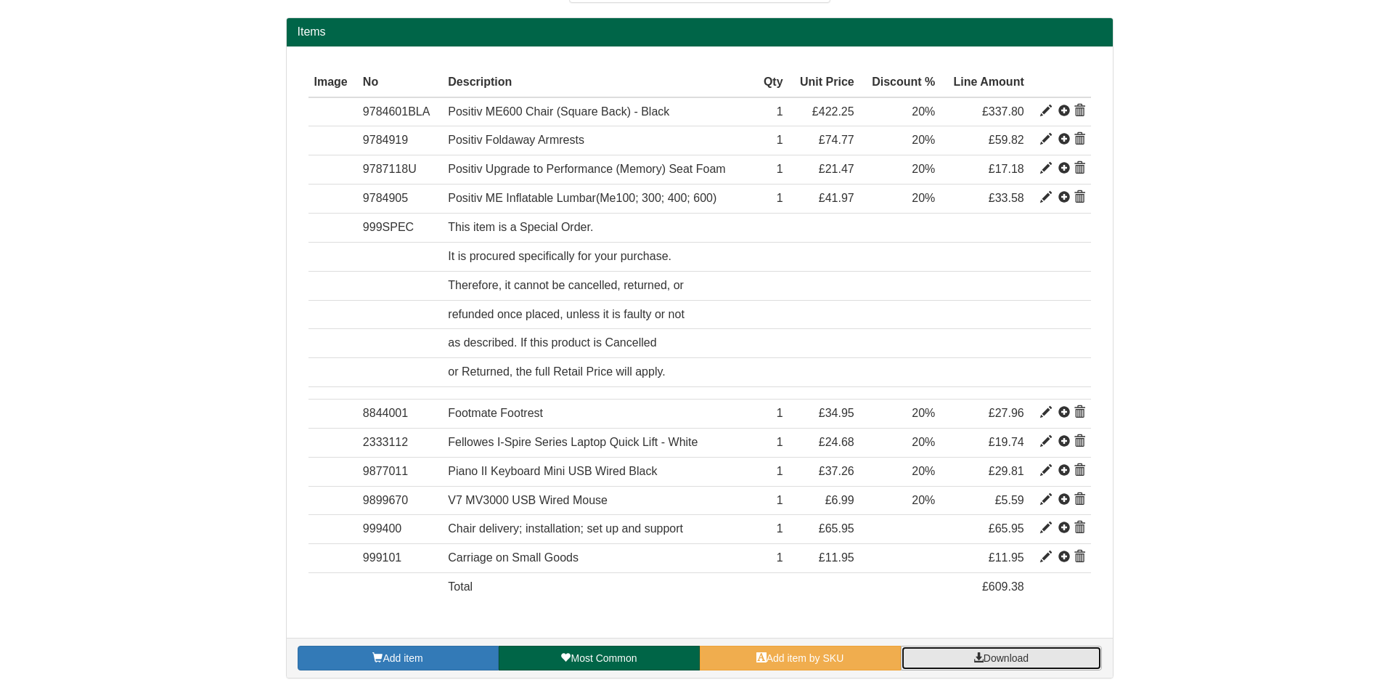  I want to click on td: 999101, so click(399, 558).